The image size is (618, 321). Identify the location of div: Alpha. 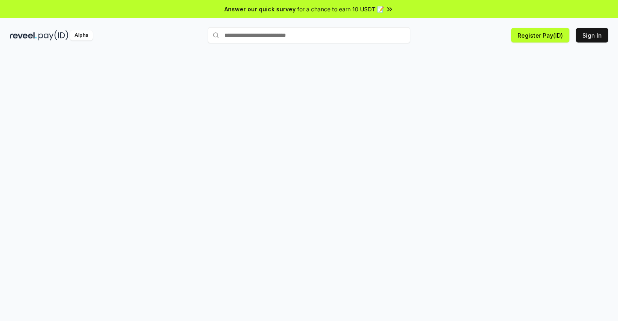
(81, 35).